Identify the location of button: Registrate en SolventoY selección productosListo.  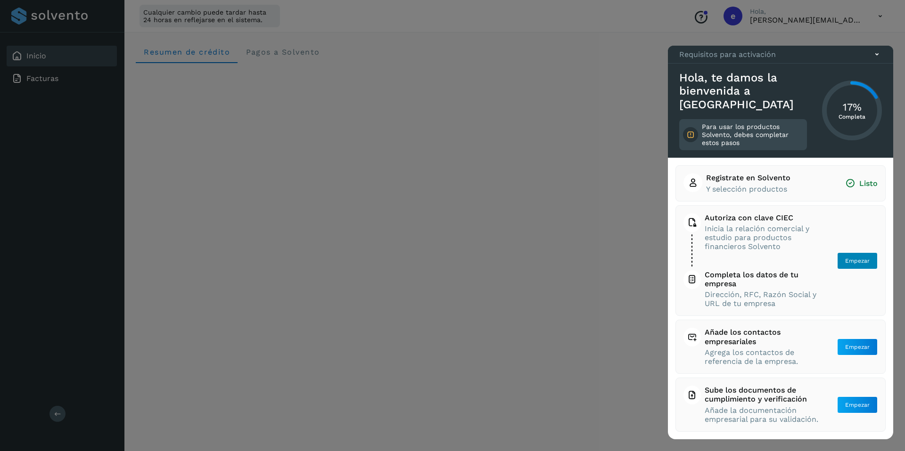
(780, 183).